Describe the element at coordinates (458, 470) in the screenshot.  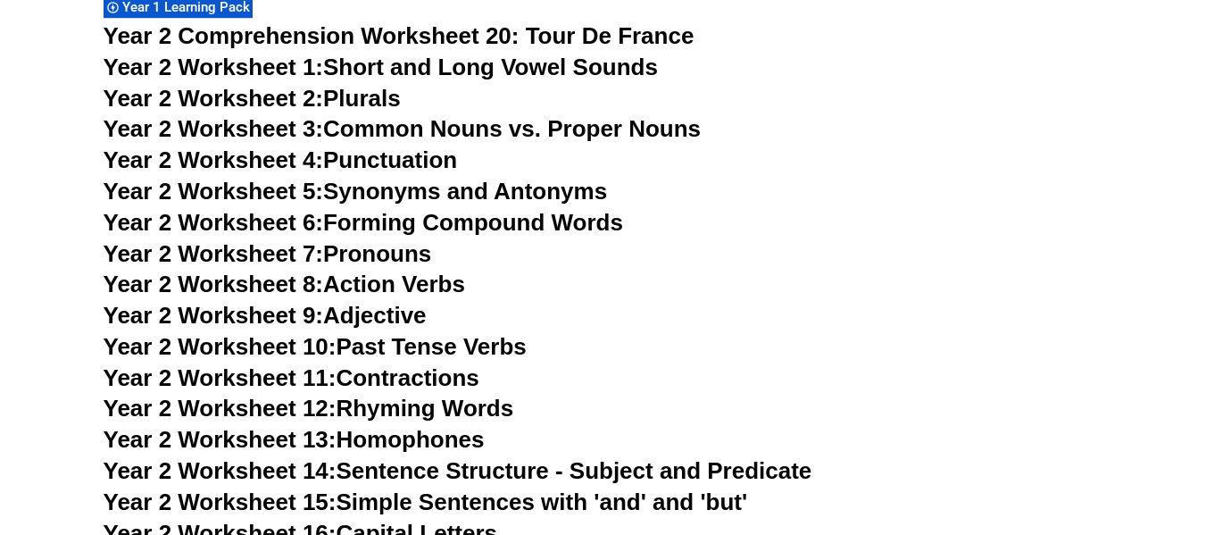
I see `a: Year 2 Worksheet 14:Sentence Structure - Subject and Predicate` at that location.